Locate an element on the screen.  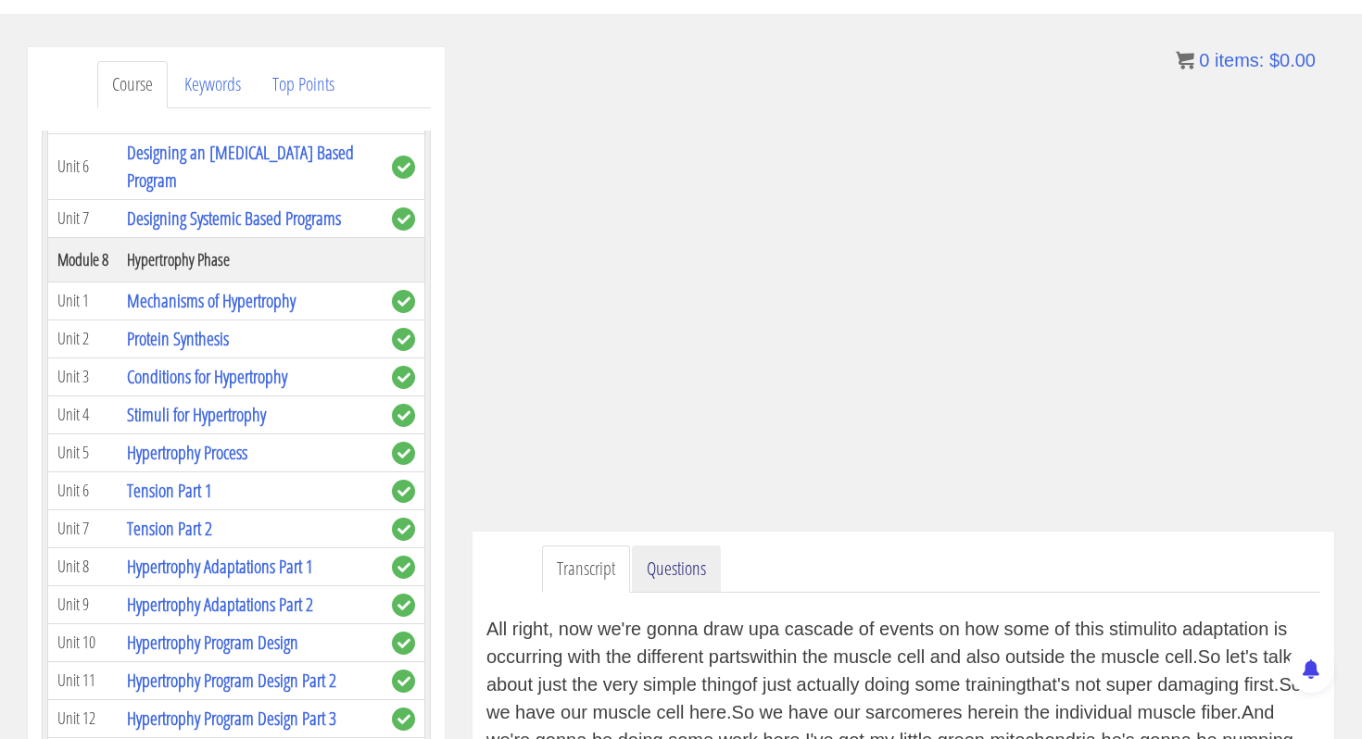
td: Unit 9 is located at coordinates (83, 604).